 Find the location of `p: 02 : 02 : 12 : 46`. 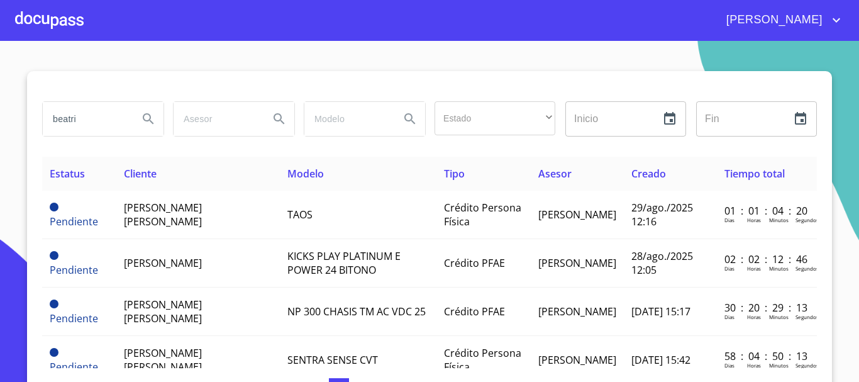

p: 02 : 02 : 12 : 46 is located at coordinates (767, 259).